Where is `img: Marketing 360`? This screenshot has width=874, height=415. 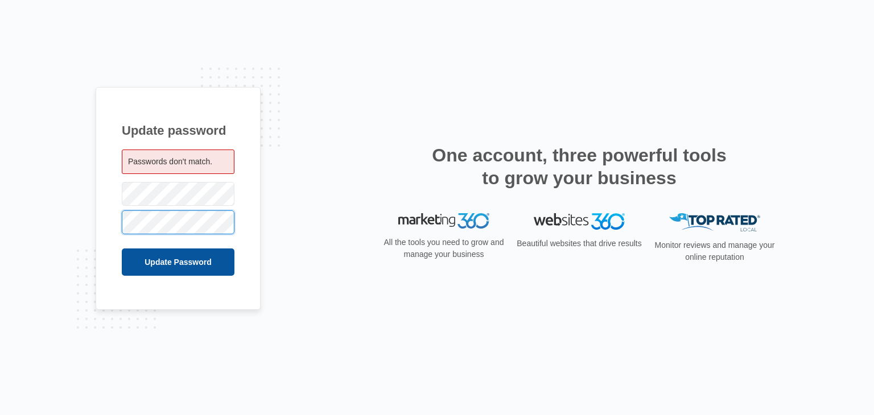 img: Marketing 360 is located at coordinates (444, 221).